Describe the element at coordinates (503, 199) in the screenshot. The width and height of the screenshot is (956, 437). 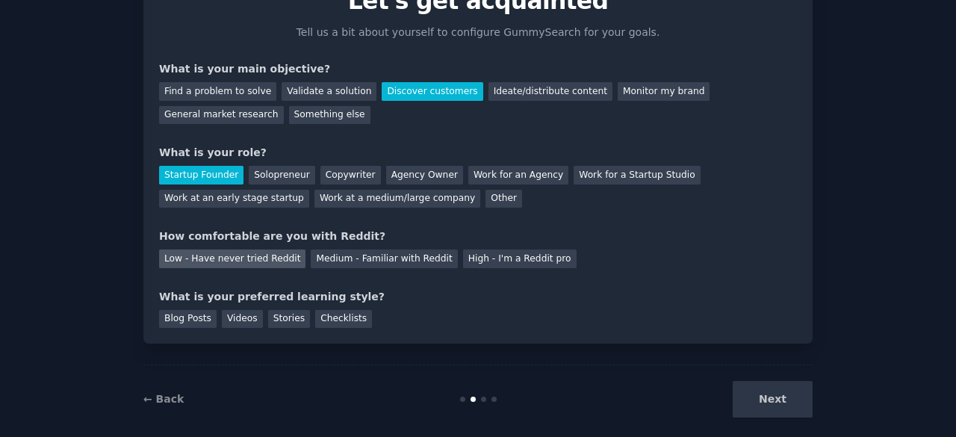
I see `div: Other` at that location.